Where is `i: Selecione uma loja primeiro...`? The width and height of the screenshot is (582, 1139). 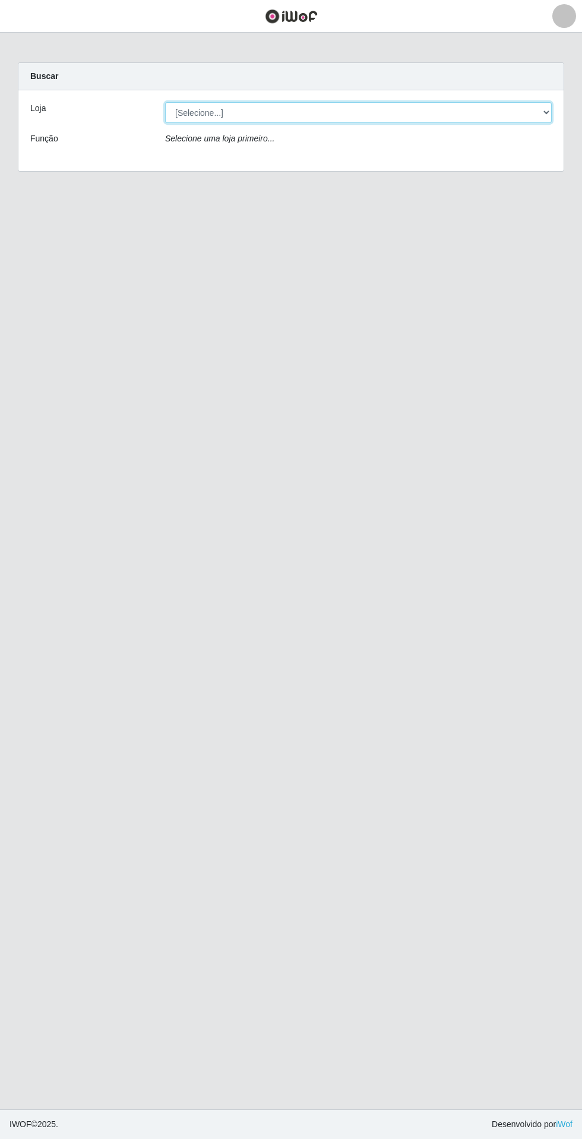 i: Selecione uma loja primeiro... is located at coordinates (220, 138).